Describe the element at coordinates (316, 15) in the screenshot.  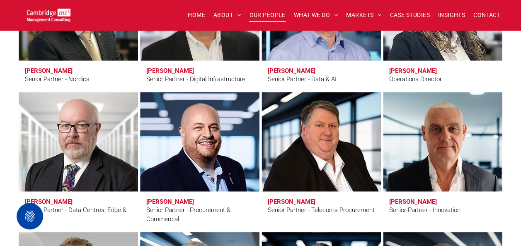
I see `a: WHAT WE DO` at that location.